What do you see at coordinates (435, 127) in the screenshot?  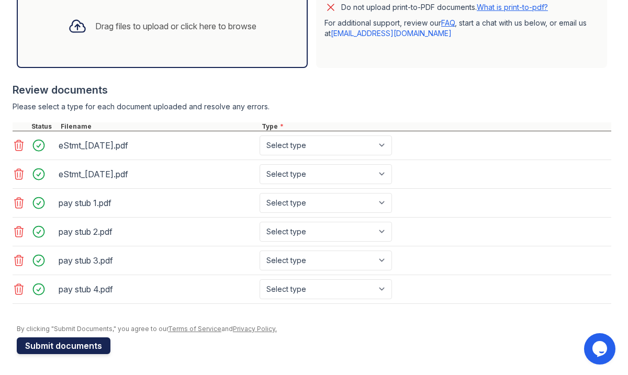 I see `div: Type` at bounding box center [435, 127].